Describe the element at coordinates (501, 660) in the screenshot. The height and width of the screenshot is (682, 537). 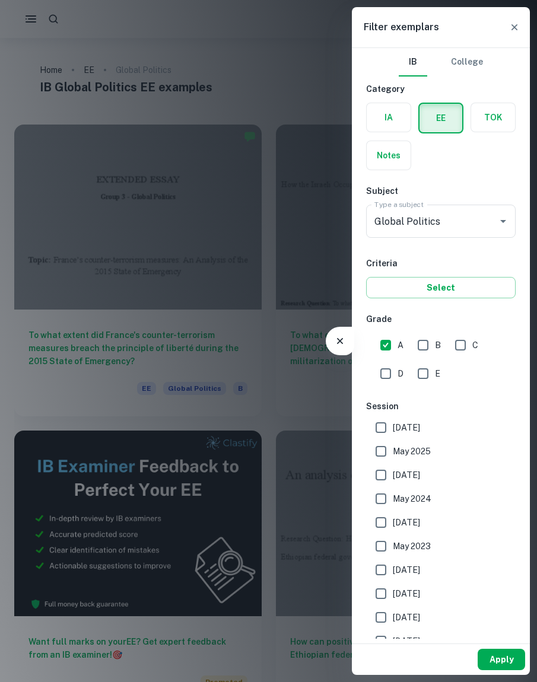
I see `button: Apply` at that location.